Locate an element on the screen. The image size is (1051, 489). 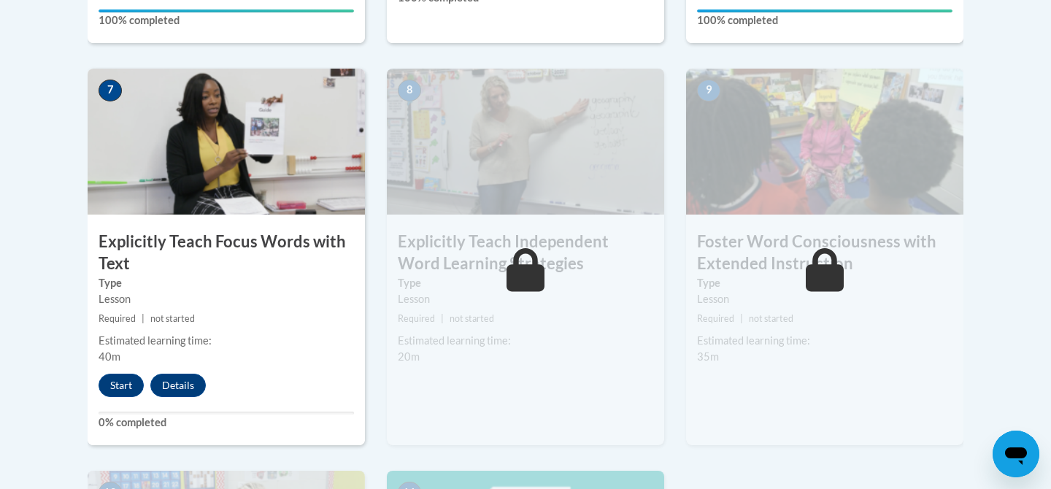
span: 40m is located at coordinates (109, 356).